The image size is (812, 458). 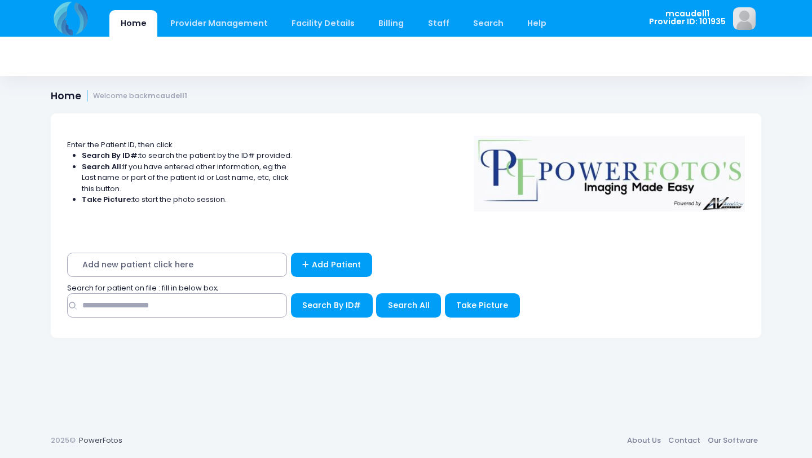 I want to click on li: to start the photo session., so click(x=187, y=200).